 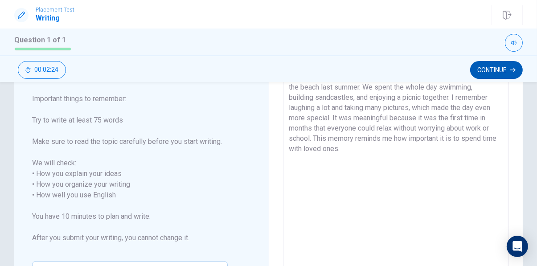 I want to click on button: 00:02:24, so click(x=42, y=70).